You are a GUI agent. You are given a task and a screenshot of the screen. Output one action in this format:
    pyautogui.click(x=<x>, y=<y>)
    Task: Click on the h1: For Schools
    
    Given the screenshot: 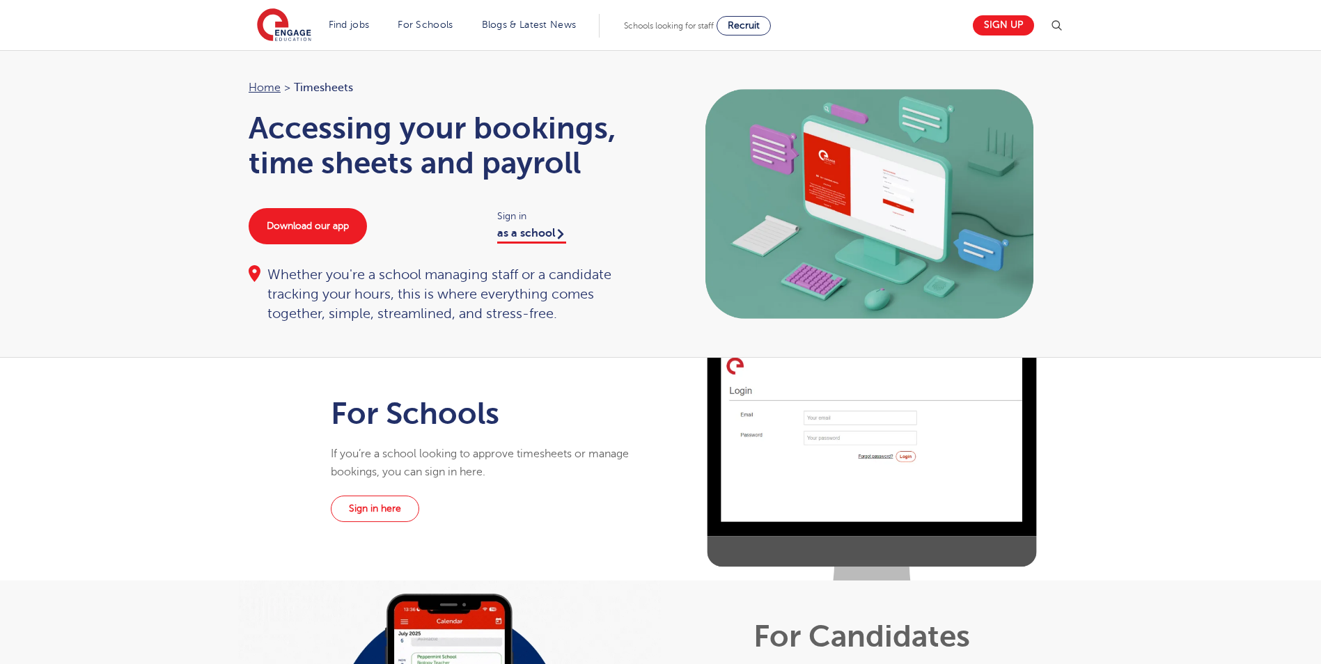 What is the action you would take?
    pyautogui.click(x=486, y=414)
    